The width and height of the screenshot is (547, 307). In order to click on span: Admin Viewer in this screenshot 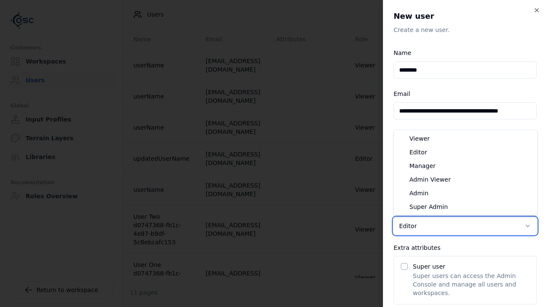, I will do `click(430, 180)`.